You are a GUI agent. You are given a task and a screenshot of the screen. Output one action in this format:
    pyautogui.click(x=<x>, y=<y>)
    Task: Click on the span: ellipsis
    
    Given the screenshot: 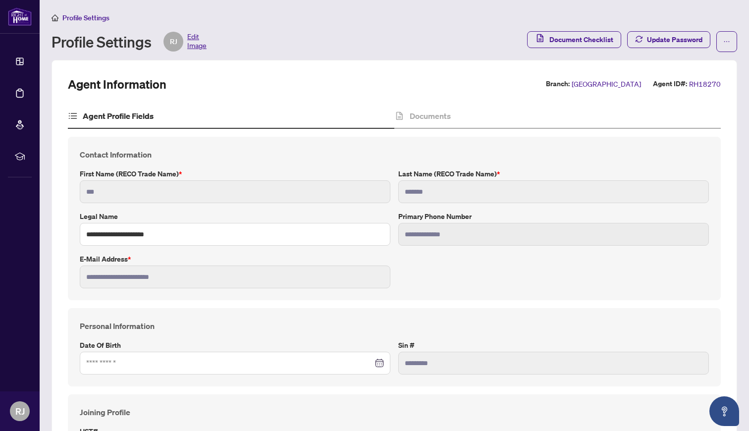 What is the action you would take?
    pyautogui.click(x=727, y=42)
    